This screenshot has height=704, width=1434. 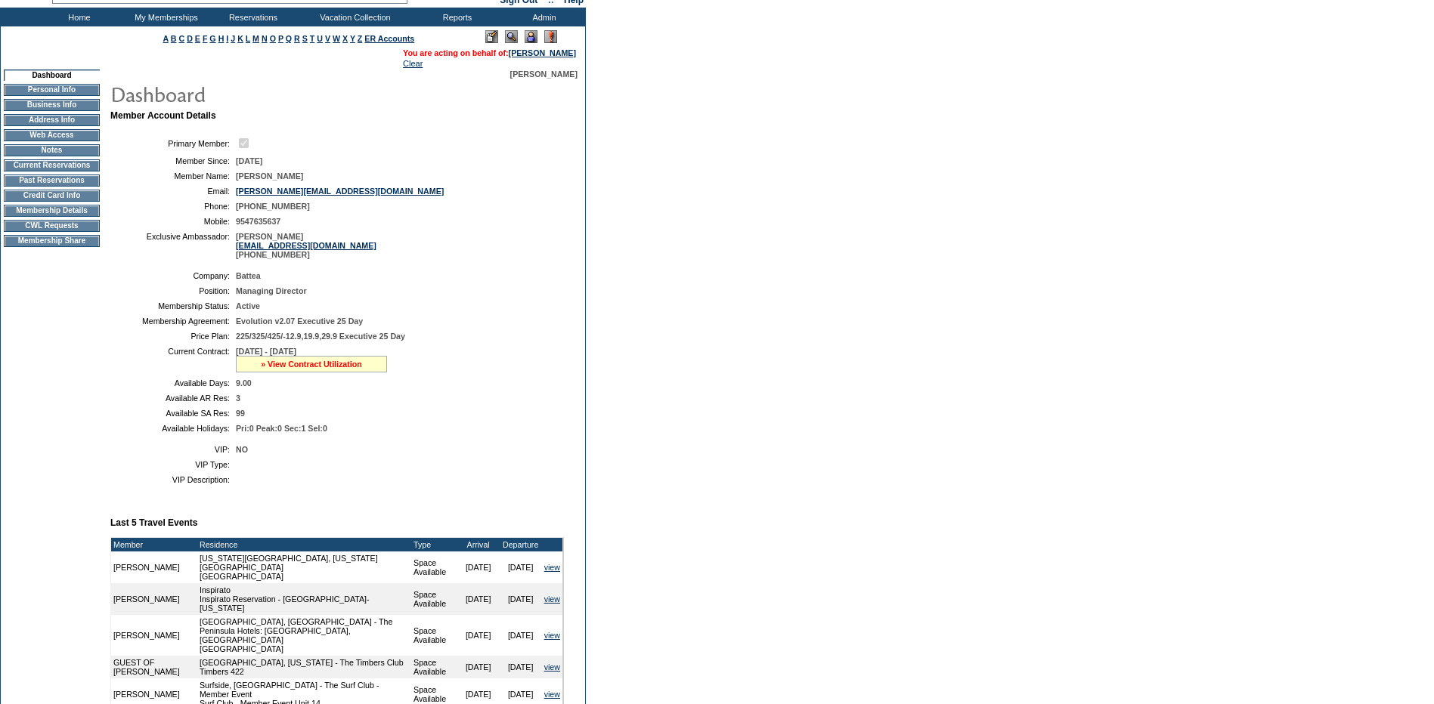 I want to click on td: Residence, so click(x=304, y=545).